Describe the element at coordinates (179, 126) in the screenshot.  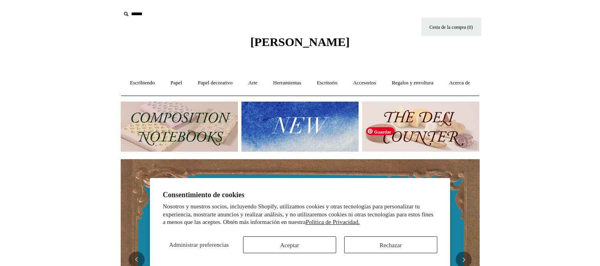
I see `img: 202302 Libros de composición.jpg__PID:69722ee6-fa44-49dd-a067-31375e5d54ec` at that location.